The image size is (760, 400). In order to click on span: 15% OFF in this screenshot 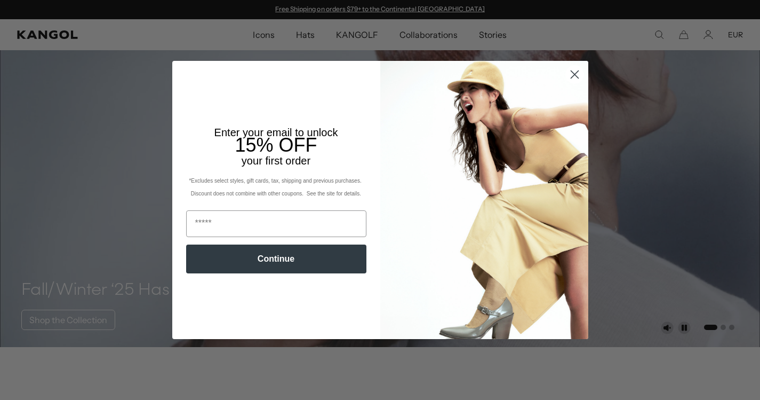, I will do `click(276, 145)`.